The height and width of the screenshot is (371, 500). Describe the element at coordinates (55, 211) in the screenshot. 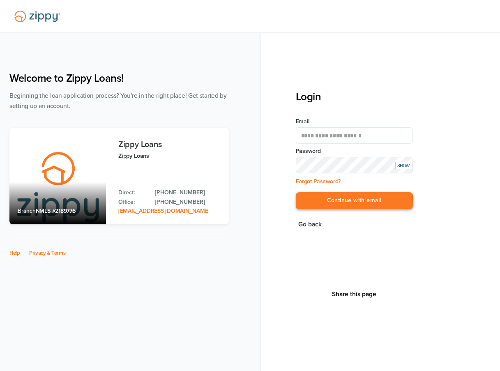

I see `span: NMLS #2189776` at that location.